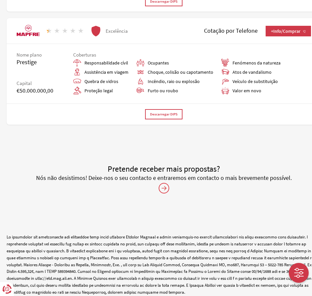 The height and width of the screenshot is (296, 312). Describe the element at coordinates (164, 114) in the screenshot. I see `span: Descarregar DIPS` at that location.